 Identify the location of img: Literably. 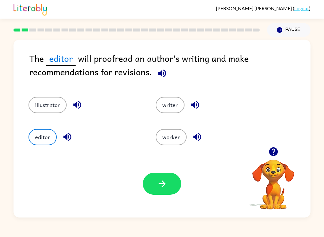
(30, 9).